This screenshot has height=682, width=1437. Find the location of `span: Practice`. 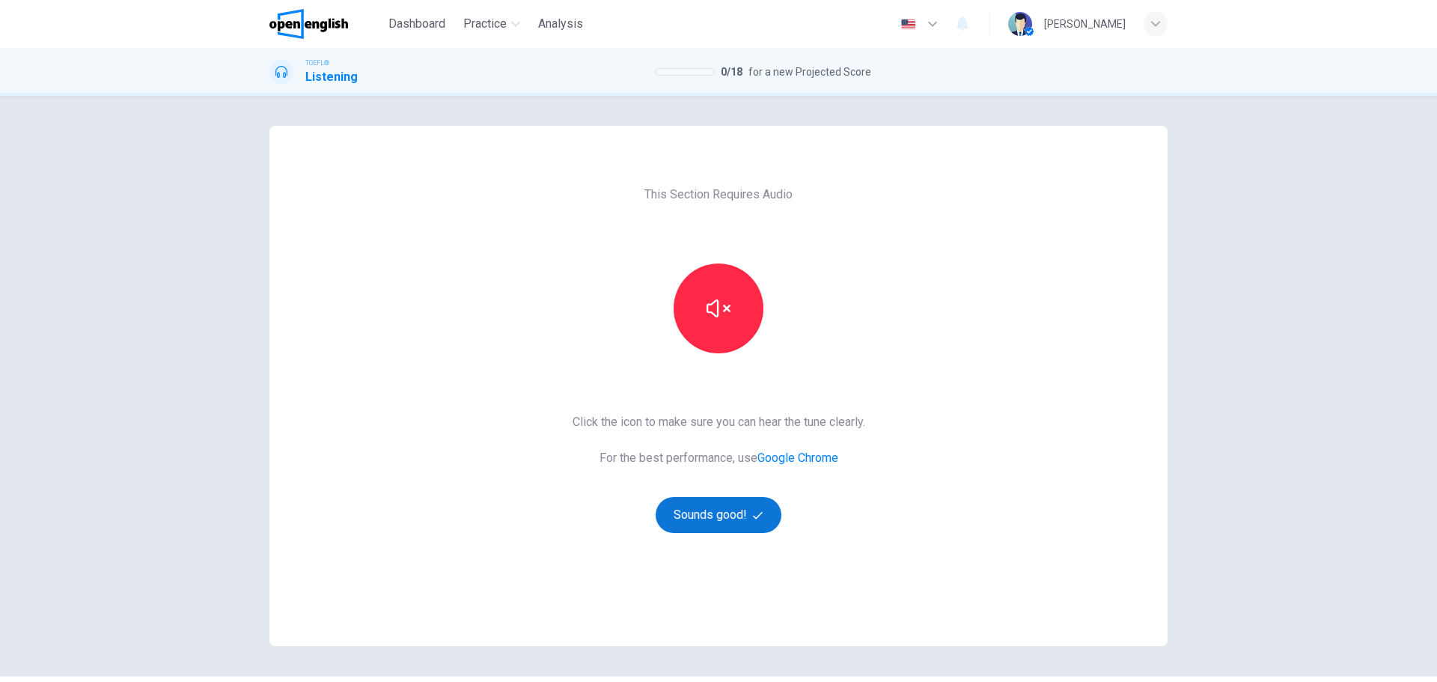

span: Practice is located at coordinates (485, 24).